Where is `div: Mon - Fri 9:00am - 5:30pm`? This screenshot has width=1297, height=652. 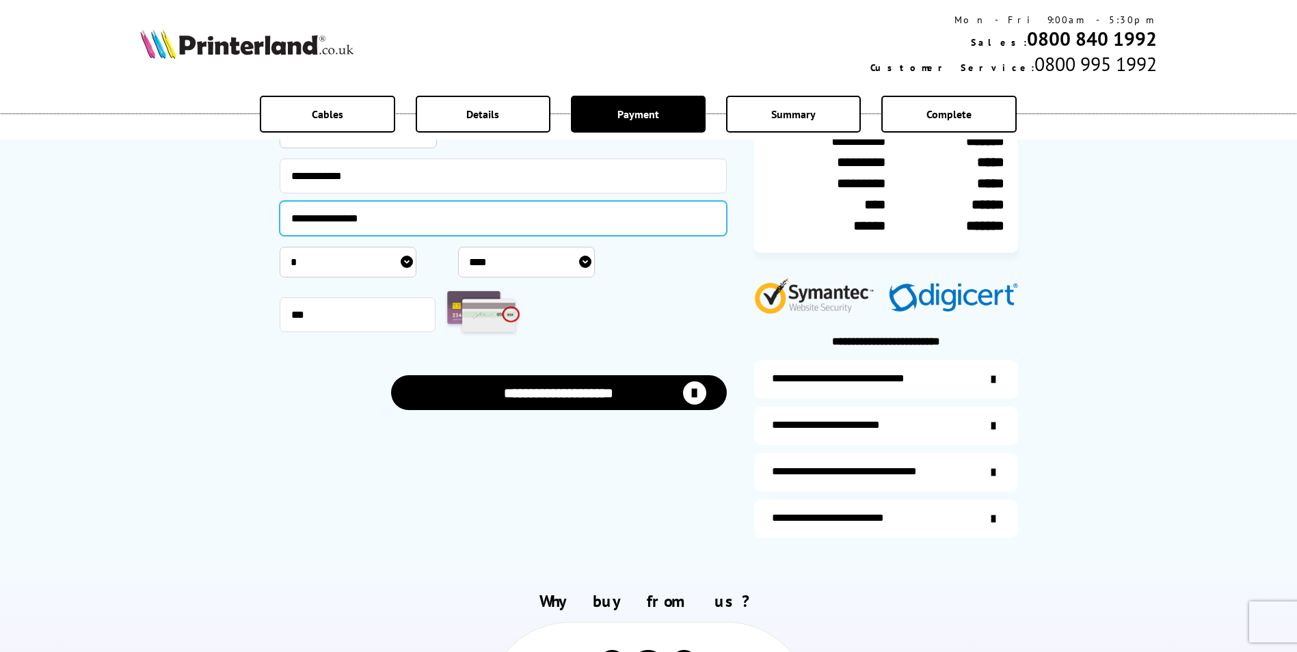
div: Mon - Fri 9:00am - 5:30pm is located at coordinates (1013, 20).